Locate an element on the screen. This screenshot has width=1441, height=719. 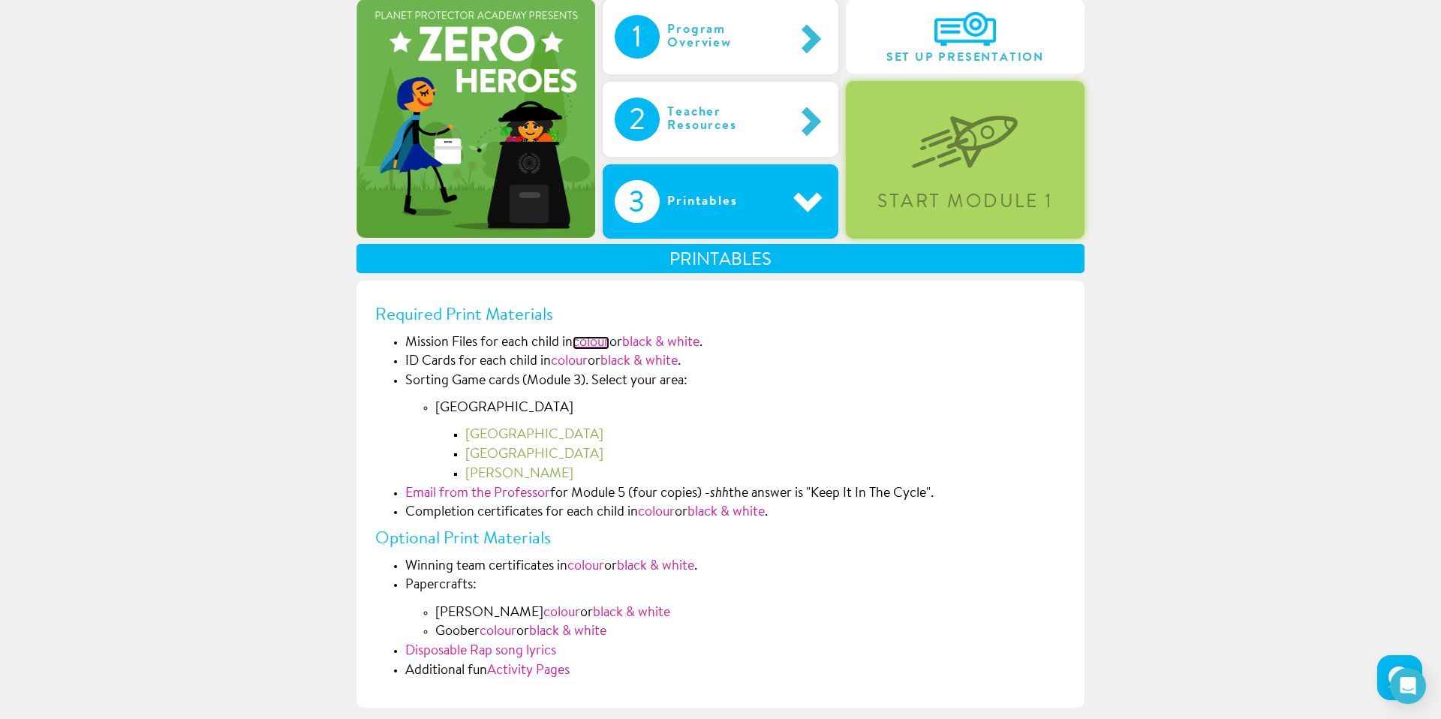
li: for Module 5 (four copies) - the answer is "Keep It In The Cycle". is located at coordinates (736, 495).